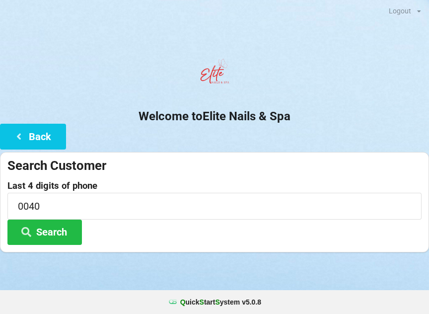 The width and height of the screenshot is (429, 314). Describe the element at coordinates (220, 302) in the screenshot. I see `b: uick tart ystem v 5.0.8` at that location.